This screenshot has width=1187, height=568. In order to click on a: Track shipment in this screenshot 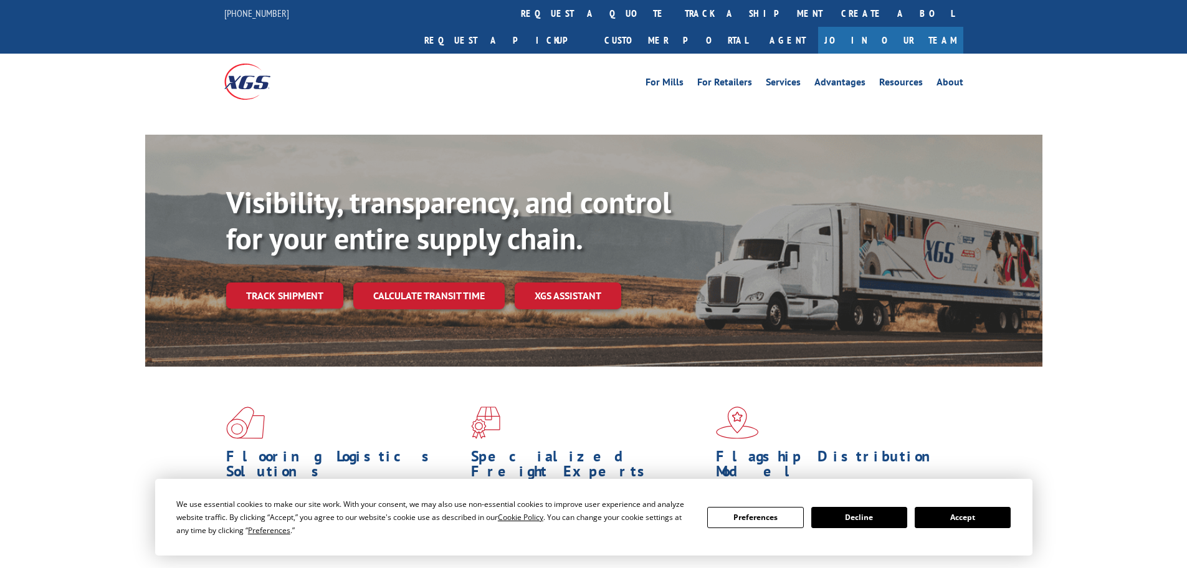, I will do `click(285, 295)`.